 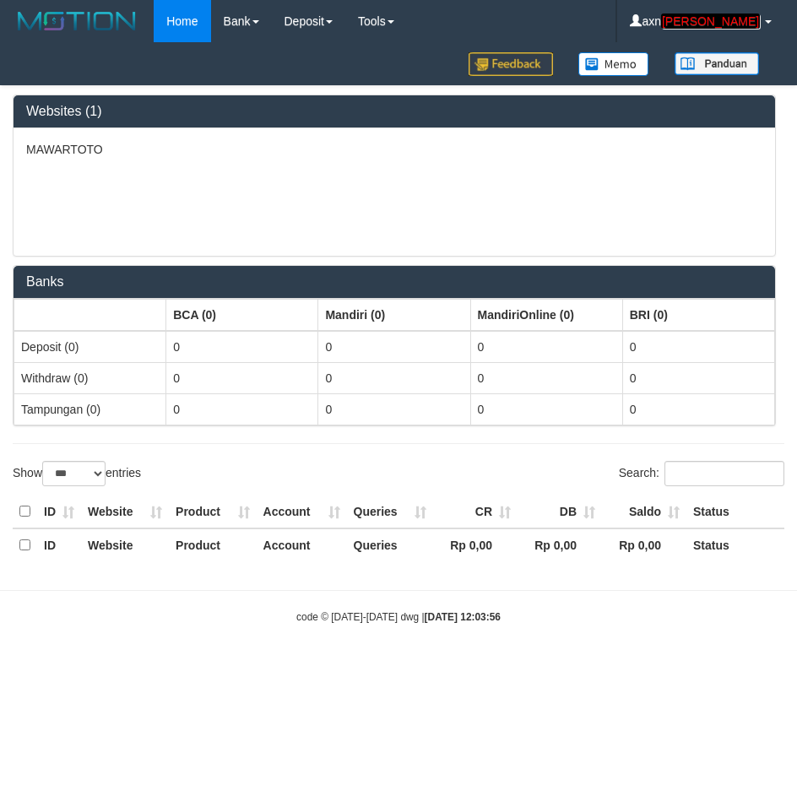 I want to click on img: Button%20Memo.svg, so click(x=614, y=64).